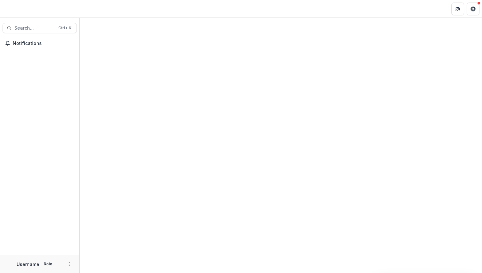  I want to click on p: Role, so click(48, 264).